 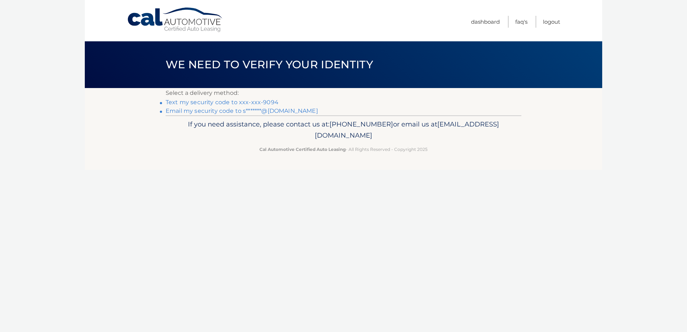 What do you see at coordinates (486, 22) in the screenshot?
I see `a: Dashboard` at bounding box center [486, 22].